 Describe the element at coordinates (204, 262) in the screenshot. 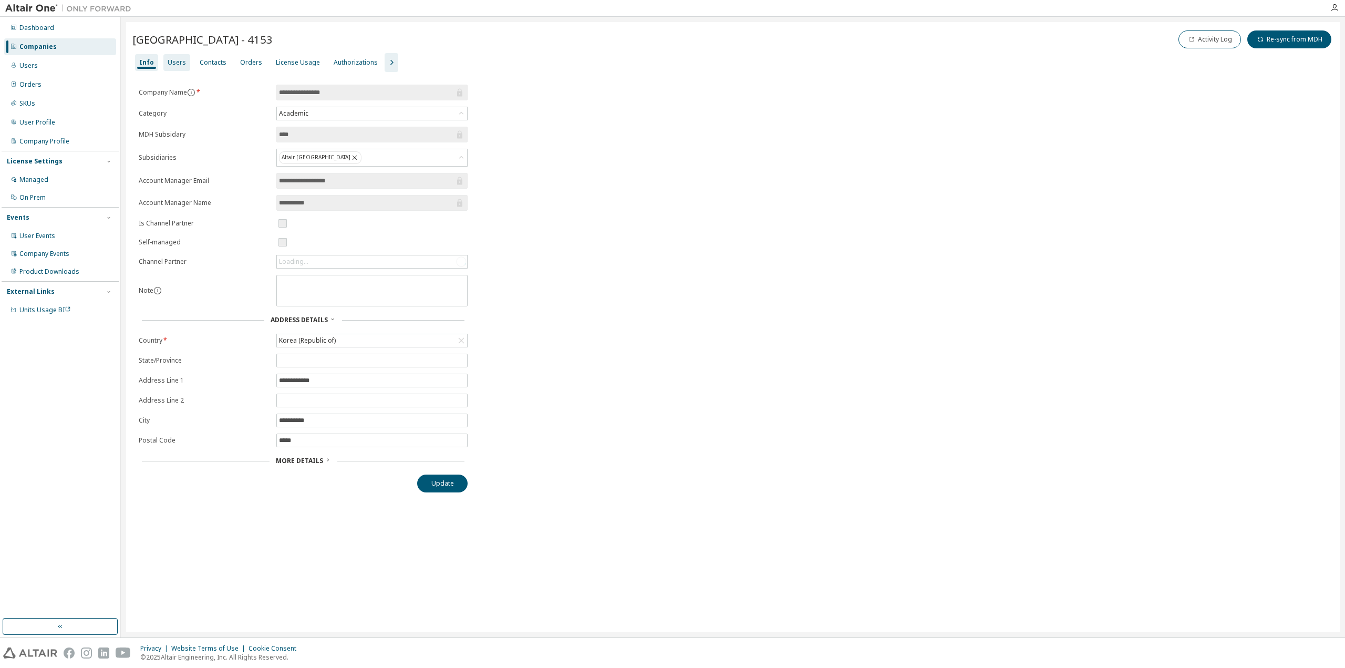

I see `label: Channel Partner` at that location.